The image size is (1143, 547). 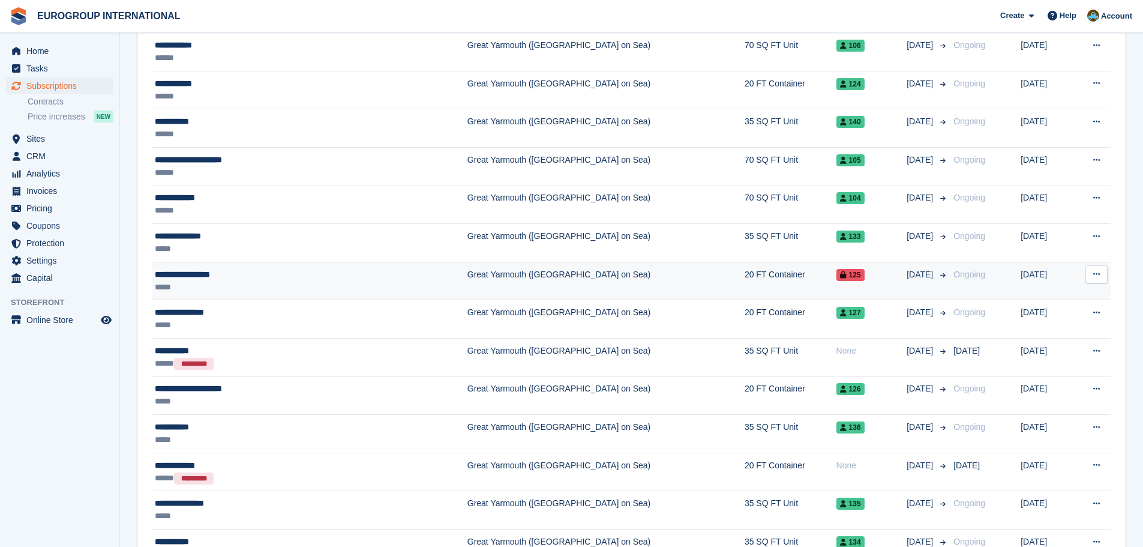 I want to click on span: Home, so click(x=62, y=51).